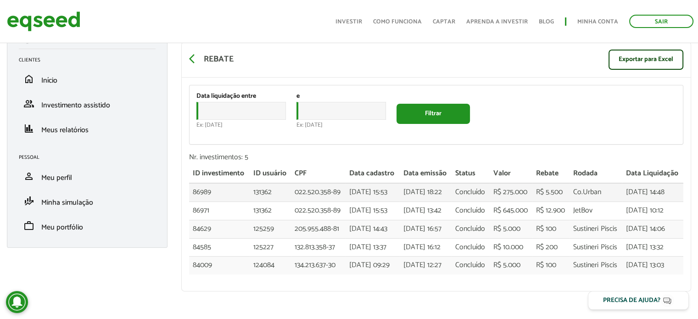  What do you see at coordinates (90, 60) in the screenshot?
I see `h2: Clientes` at bounding box center [90, 60].